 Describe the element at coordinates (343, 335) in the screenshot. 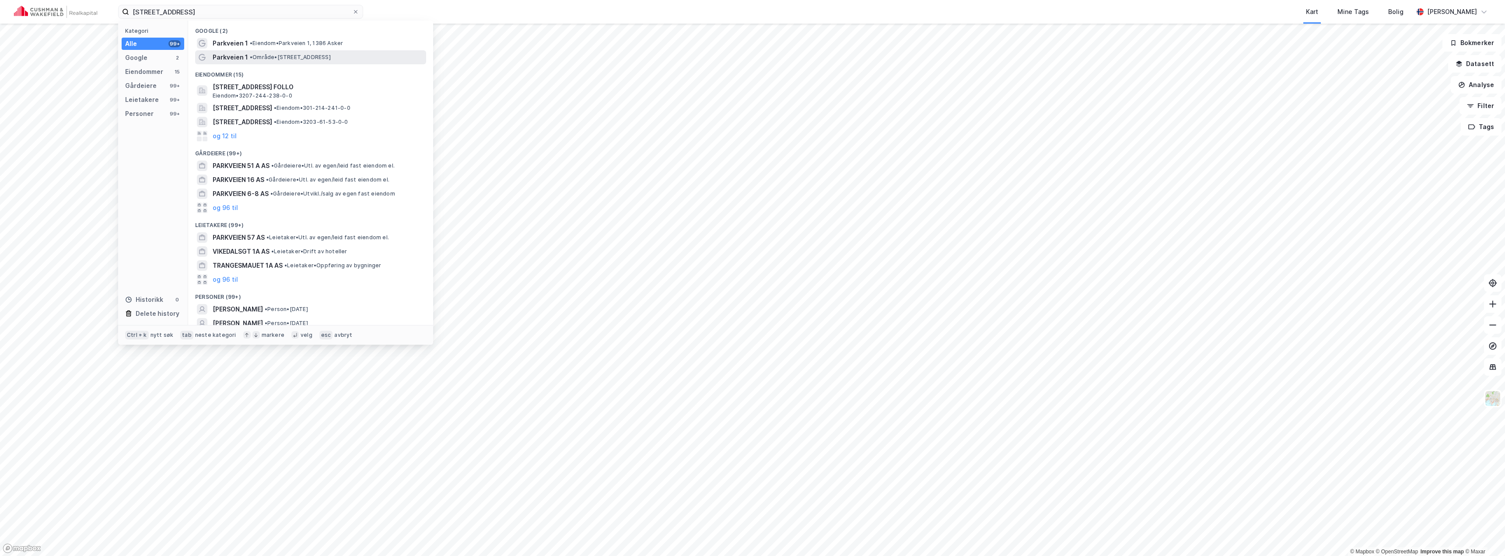

I see `div: avbryt` at that location.